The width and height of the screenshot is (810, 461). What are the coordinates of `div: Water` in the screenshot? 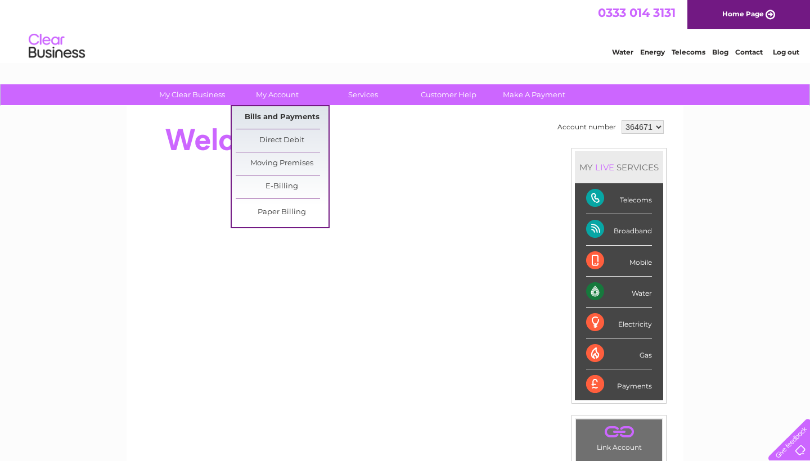 It's located at (619, 292).